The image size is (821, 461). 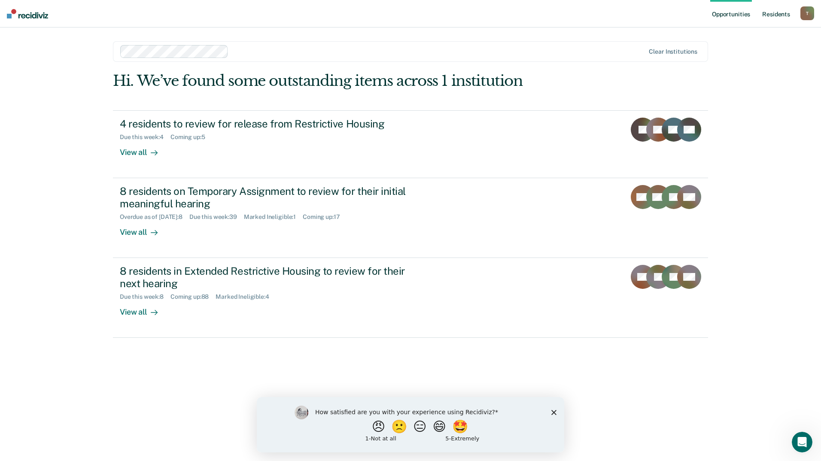 I want to click on button: 4, so click(x=183, y=30).